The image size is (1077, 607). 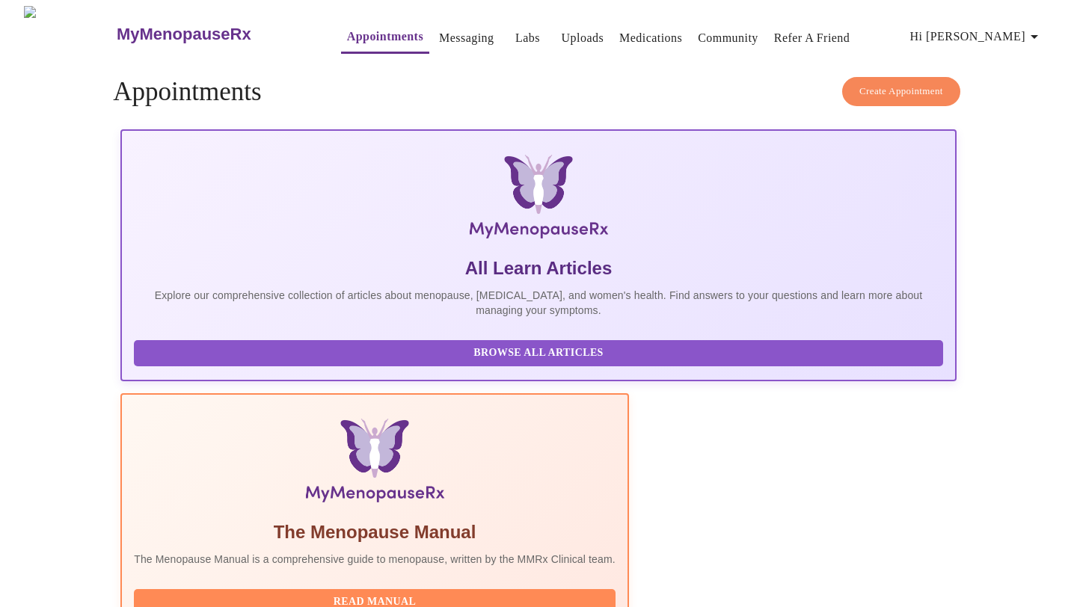 What do you see at coordinates (812, 38) in the screenshot?
I see `a: Refer a Friend` at bounding box center [812, 38].